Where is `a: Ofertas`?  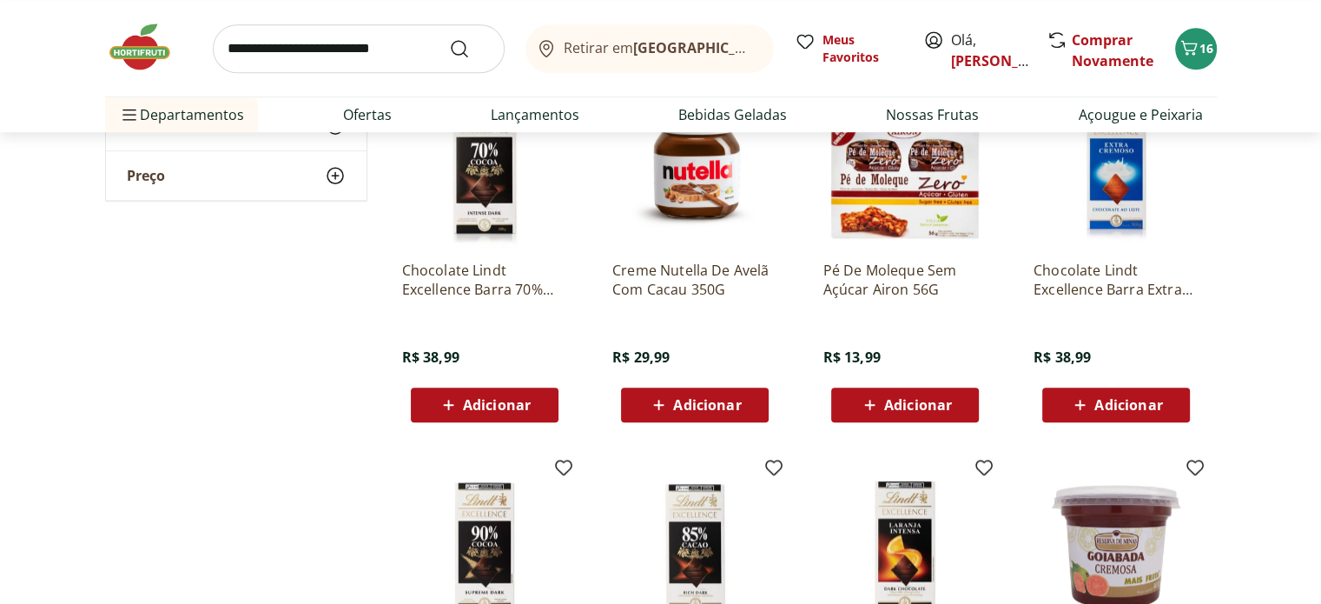 a: Ofertas is located at coordinates (367, 115).